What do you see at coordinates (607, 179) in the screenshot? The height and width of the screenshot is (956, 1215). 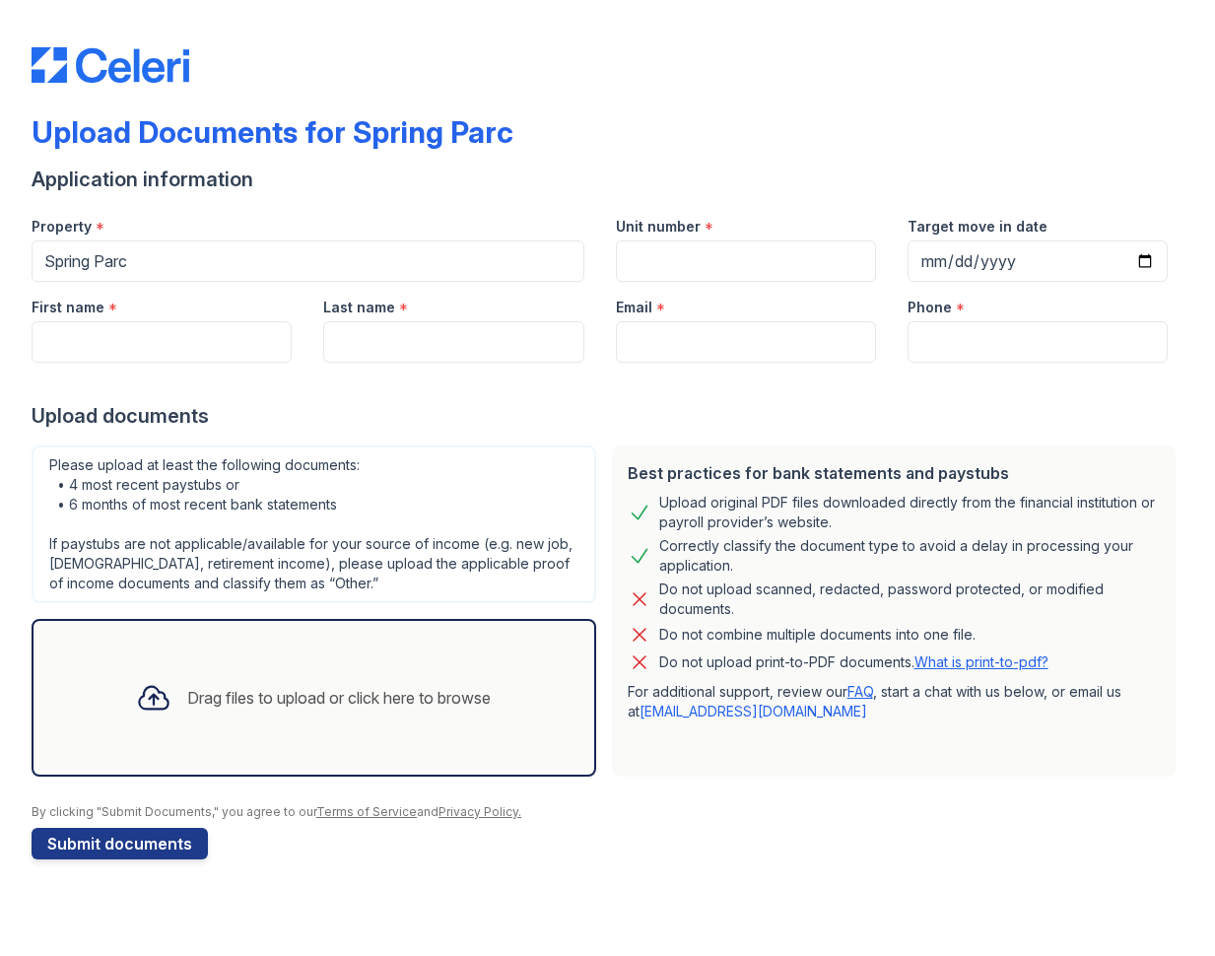 I see `div: Application information` at bounding box center [607, 179].